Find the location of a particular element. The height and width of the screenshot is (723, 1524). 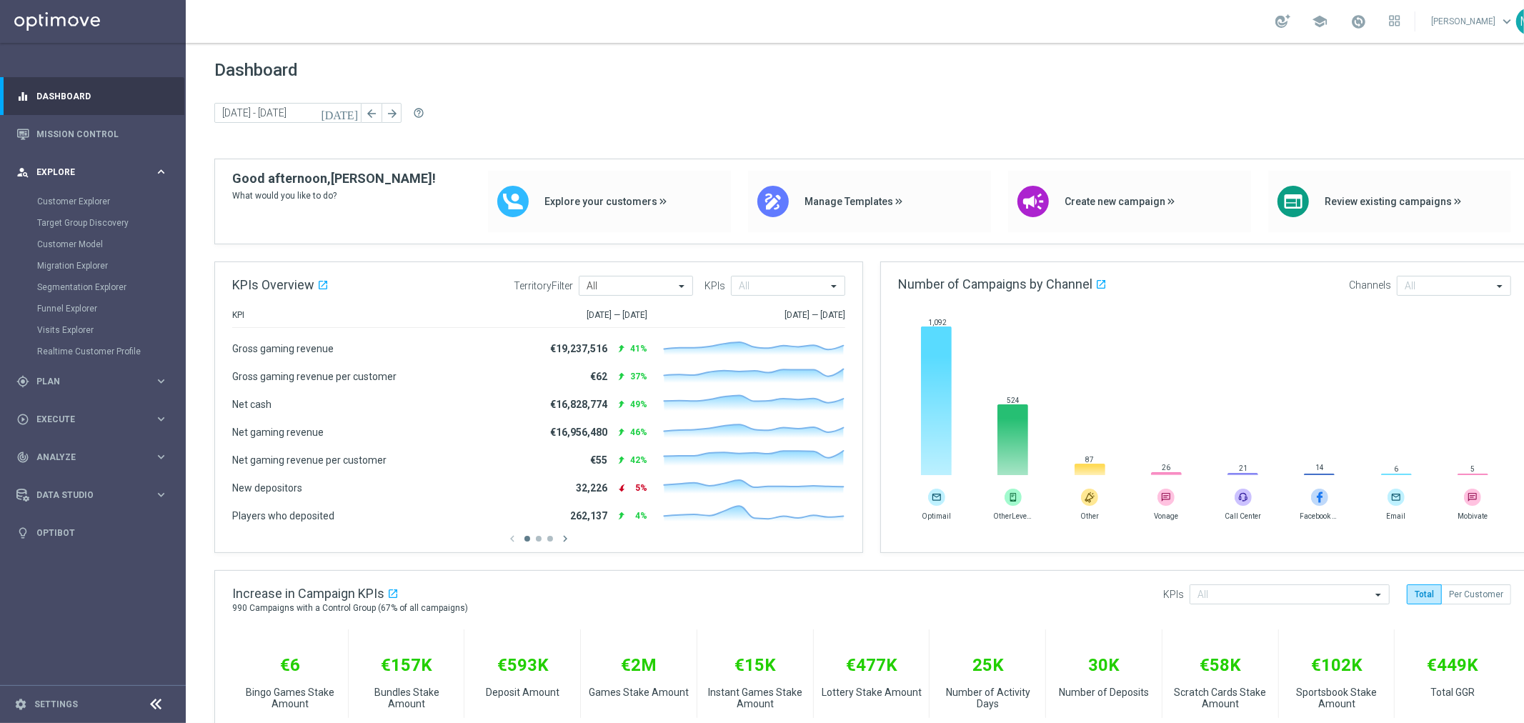

span: Plan is located at coordinates (95, 382).